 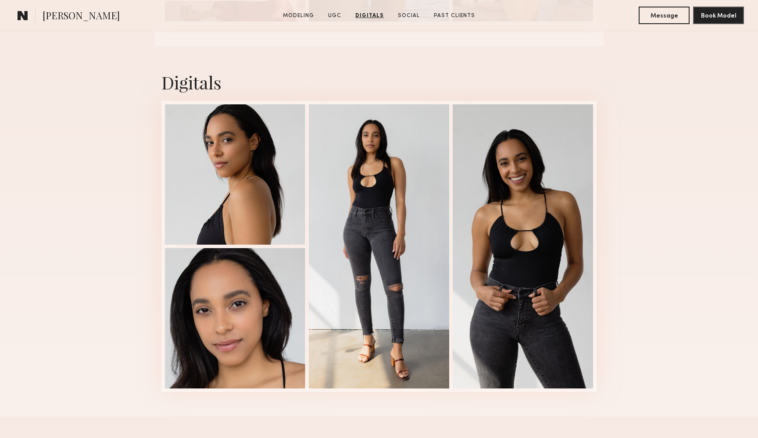 I want to click on a: Past Clients, so click(x=454, y=16).